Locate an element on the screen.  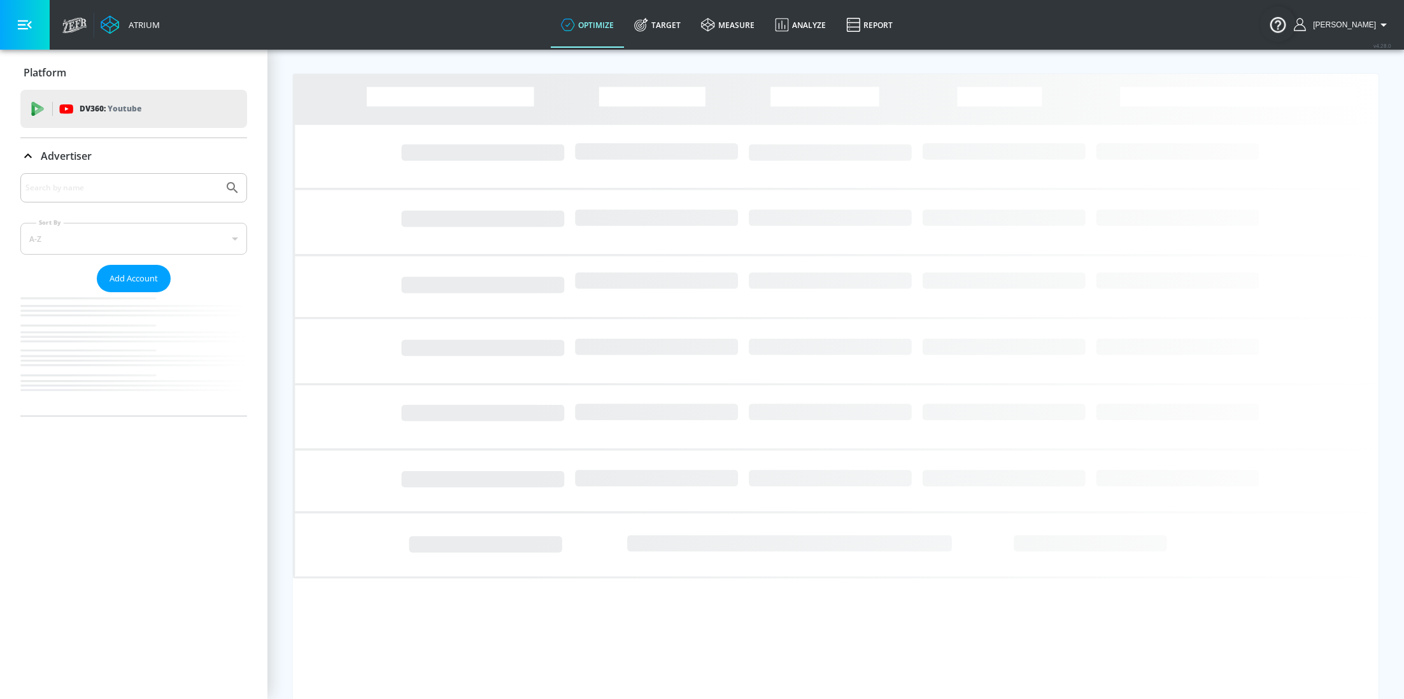
p: DV360: is located at coordinates (110, 109).